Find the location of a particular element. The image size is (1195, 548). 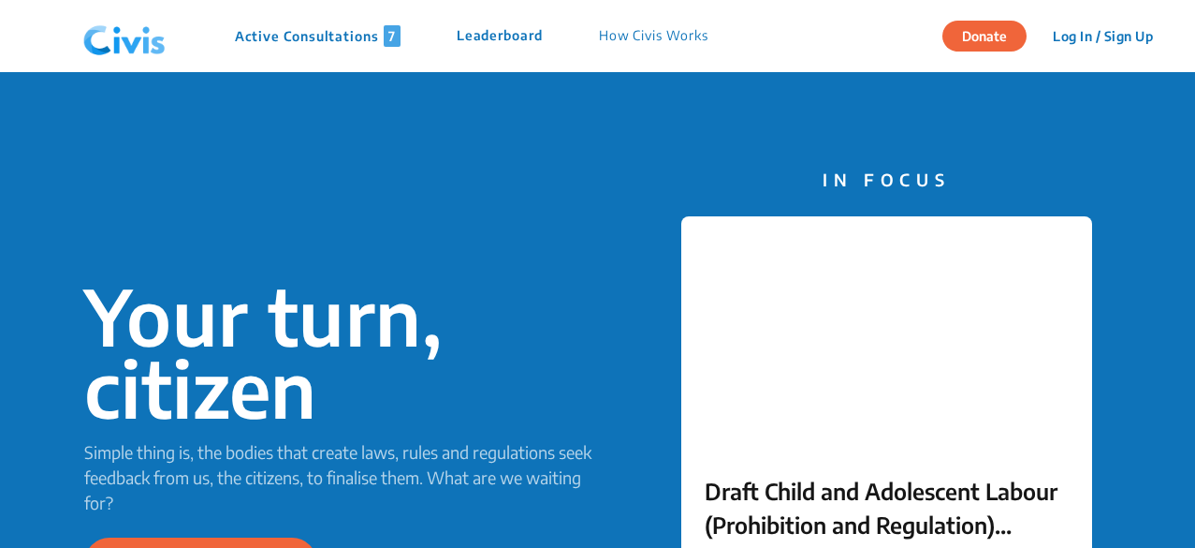

p: Simple thing is, the bodies that create laws, rules and regulations seek feedback from us, the ci... is located at coordinates (341, 476).